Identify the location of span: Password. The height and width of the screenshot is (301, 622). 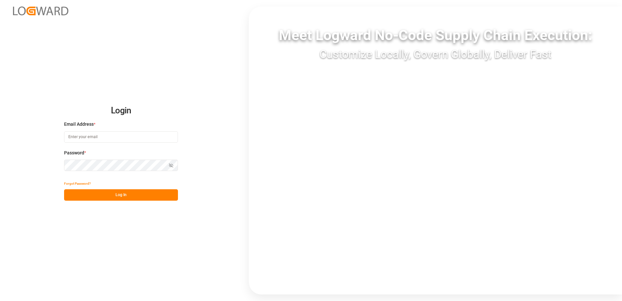
(74, 153).